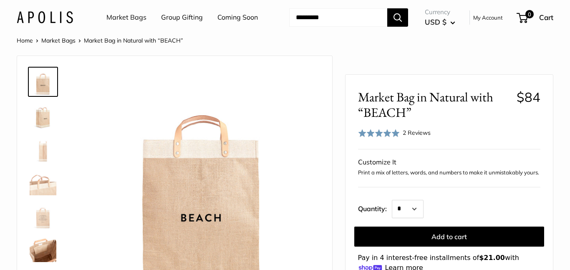 The image size is (570, 270). What do you see at coordinates (43, 215) in the screenshot?
I see `a: description_Seal of authenticity printed on the backside of every bag.` at bounding box center [43, 215].